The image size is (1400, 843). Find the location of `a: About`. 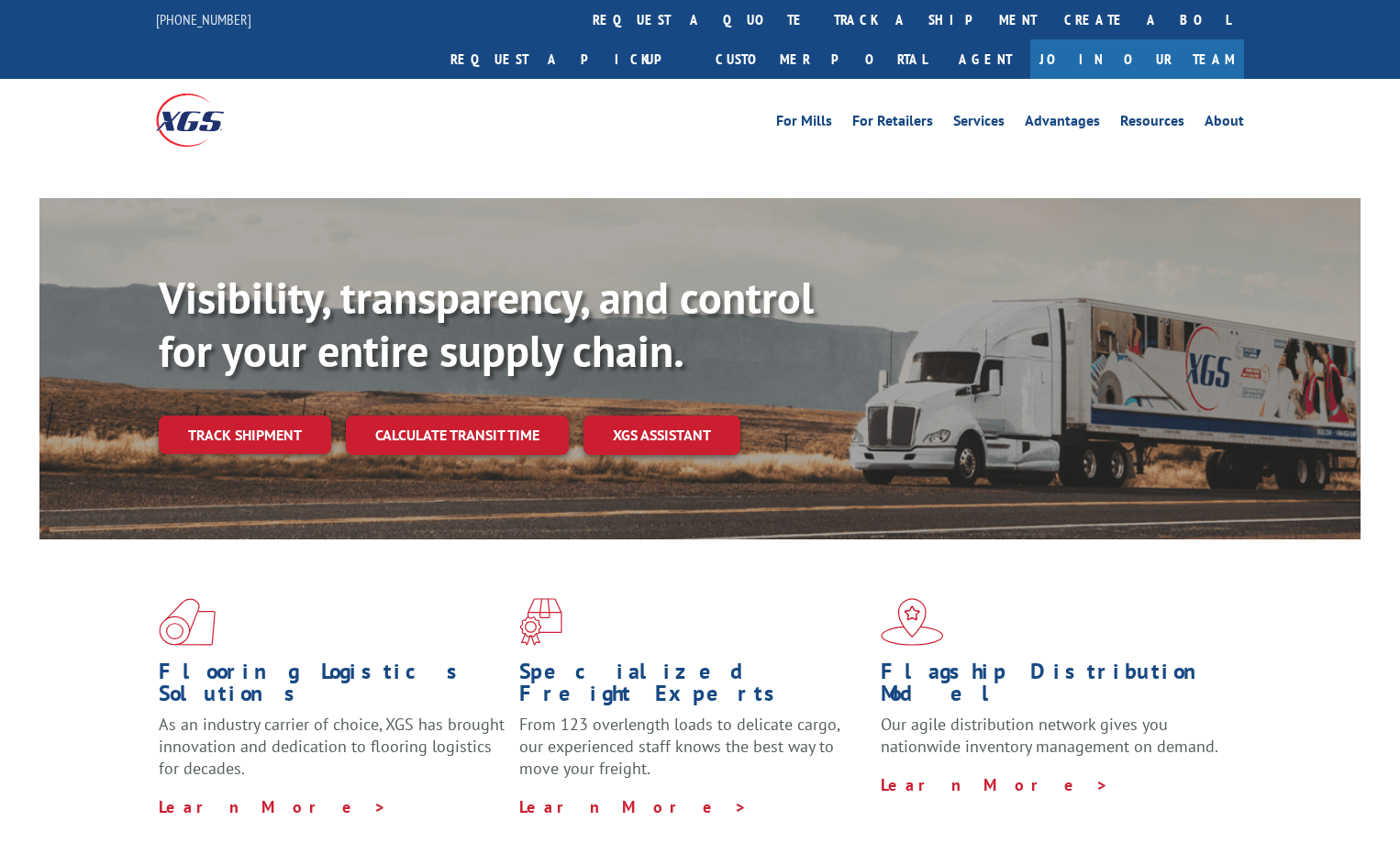

a: About is located at coordinates (1223, 124).